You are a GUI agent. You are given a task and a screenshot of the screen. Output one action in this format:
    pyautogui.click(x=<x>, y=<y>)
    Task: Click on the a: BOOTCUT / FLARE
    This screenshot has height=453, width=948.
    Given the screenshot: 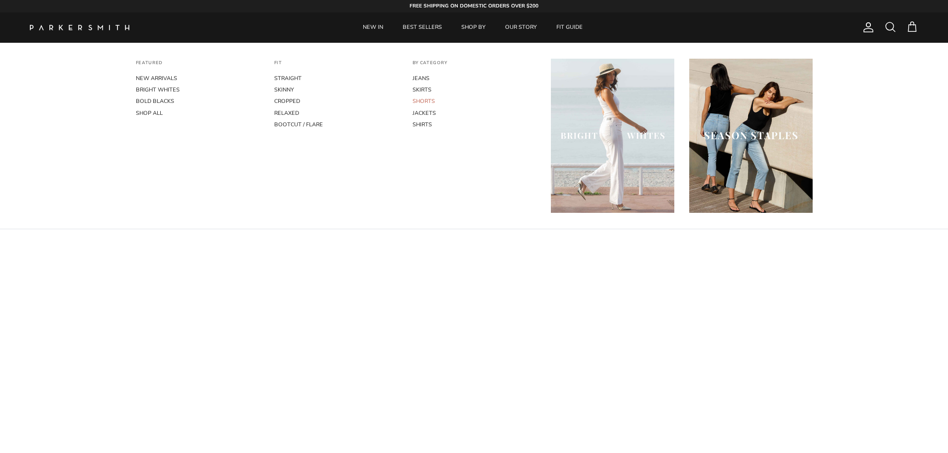 What is the action you would take?
    pyautogui.click(x=336, y=124)
    